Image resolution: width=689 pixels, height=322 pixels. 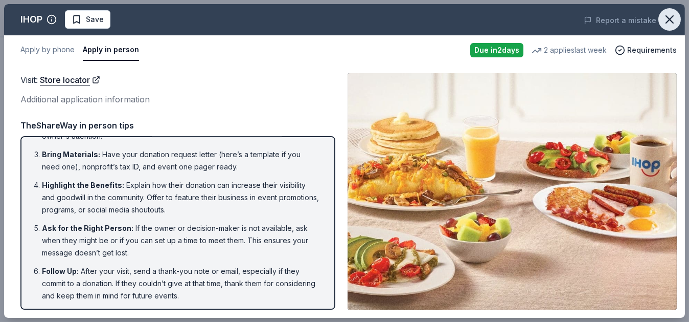 I want to click on li: Explain how their donation can increase their visibility and goodwill in the community. Offer to ..., so click(x=181, y=197).